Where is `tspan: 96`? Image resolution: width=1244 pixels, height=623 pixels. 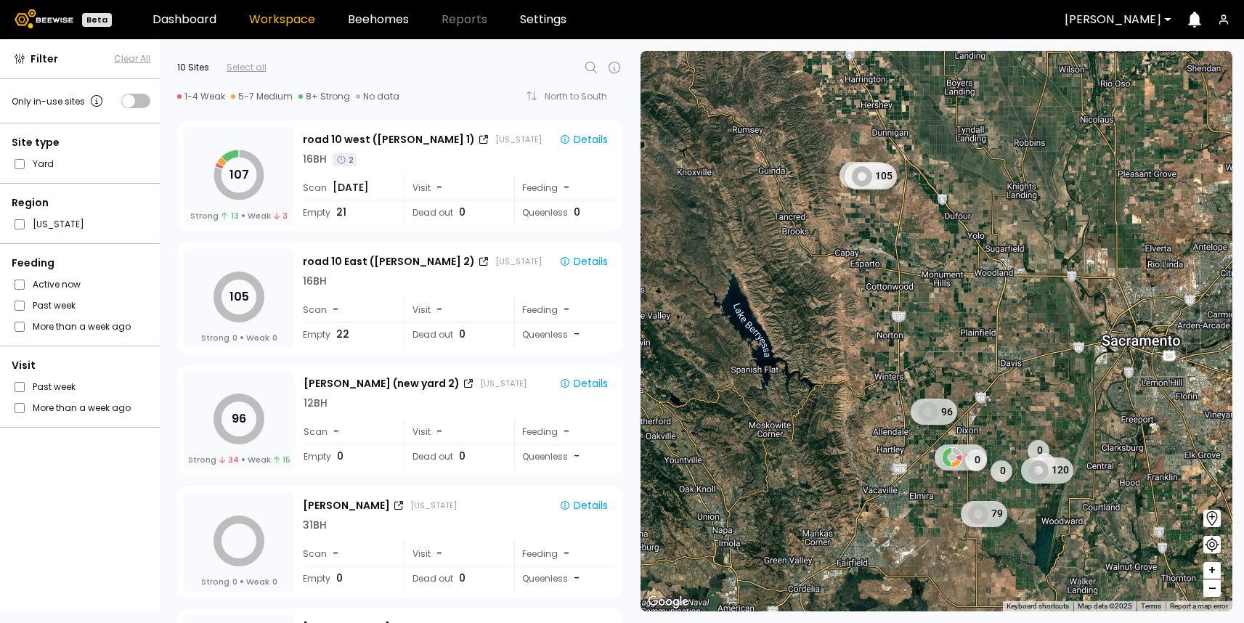 tspan: 96 is located at coordinates (239, 418).